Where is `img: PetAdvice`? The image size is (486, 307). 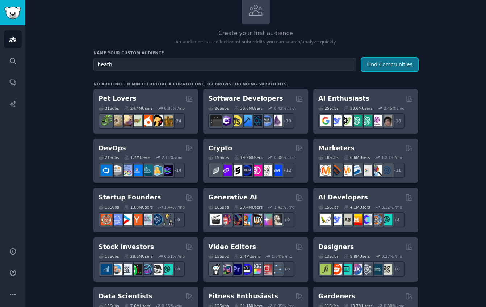 img: PetAdvice is located at coordinates (157, 121).